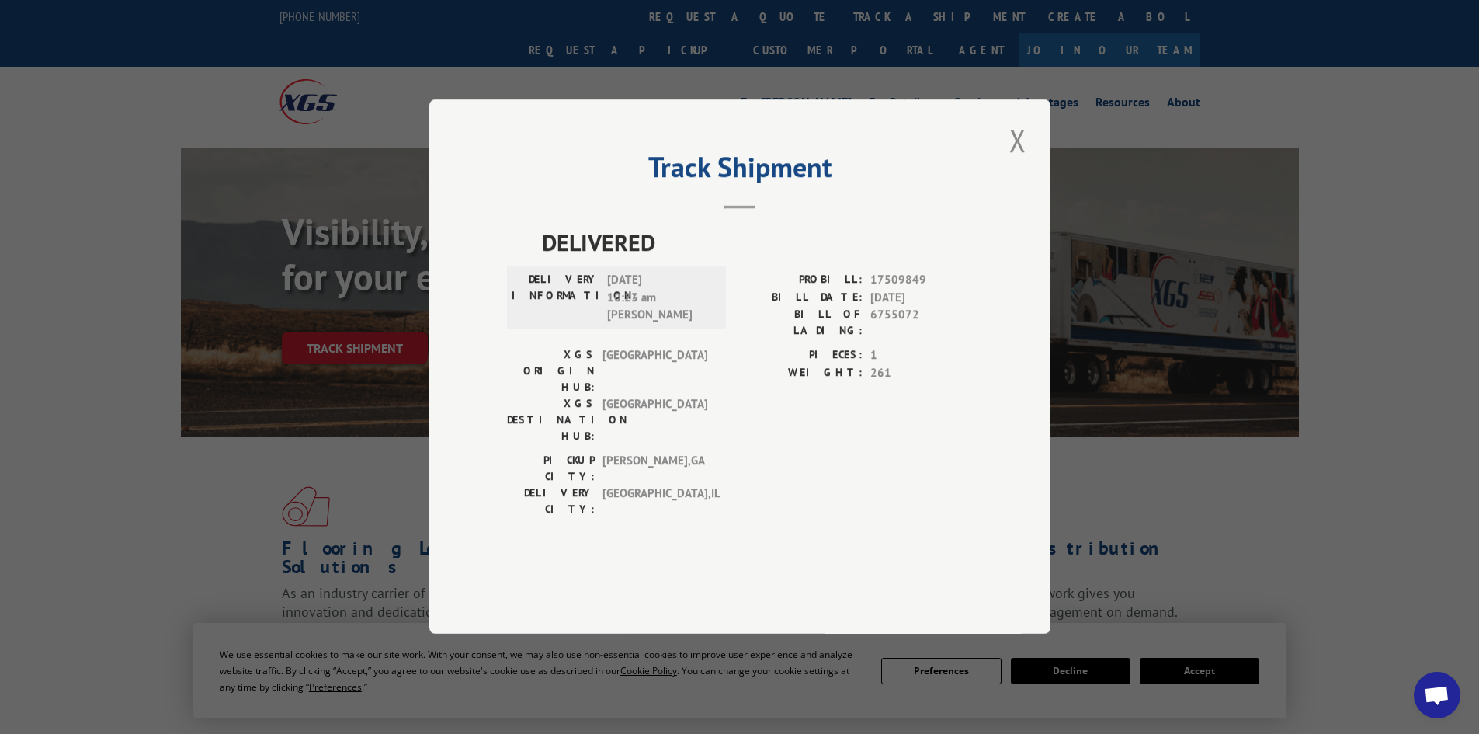 This screenshot has height=734, width=1479. What do you see at coordinates (550, 420) in the screenshot?
I see `label: XGS DESTINATION HUB:` at bounding box center [550, 420].